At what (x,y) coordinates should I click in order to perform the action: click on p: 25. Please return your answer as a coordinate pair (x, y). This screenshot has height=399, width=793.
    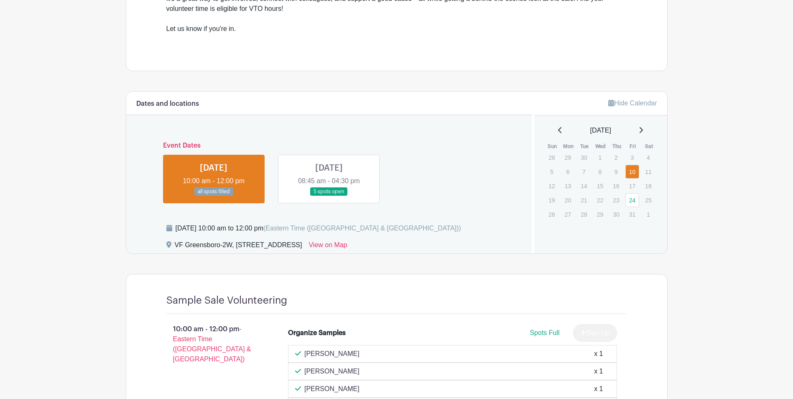
    Looking at the image, I should click on (648, 200).